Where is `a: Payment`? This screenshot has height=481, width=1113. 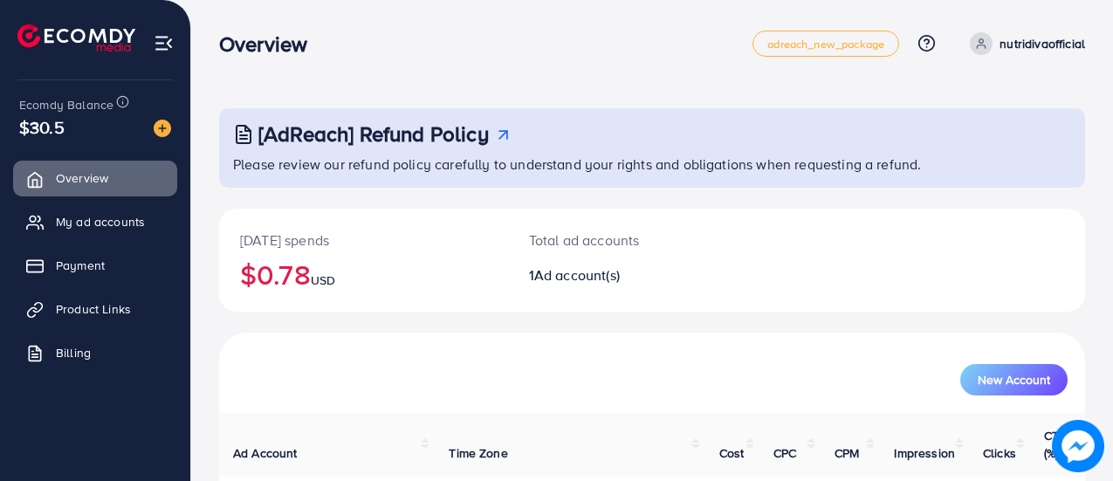 a: Payment is located at coordinates (95, 265).